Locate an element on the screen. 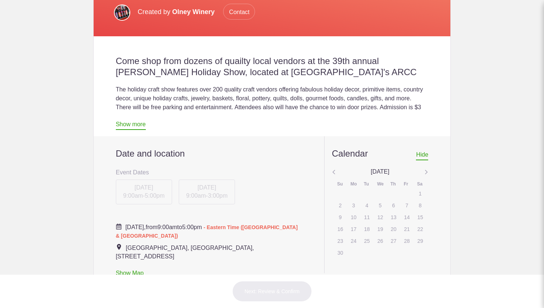 This screenshot has width=544, height=308. div: 27 is located at coordinates (393, 241).